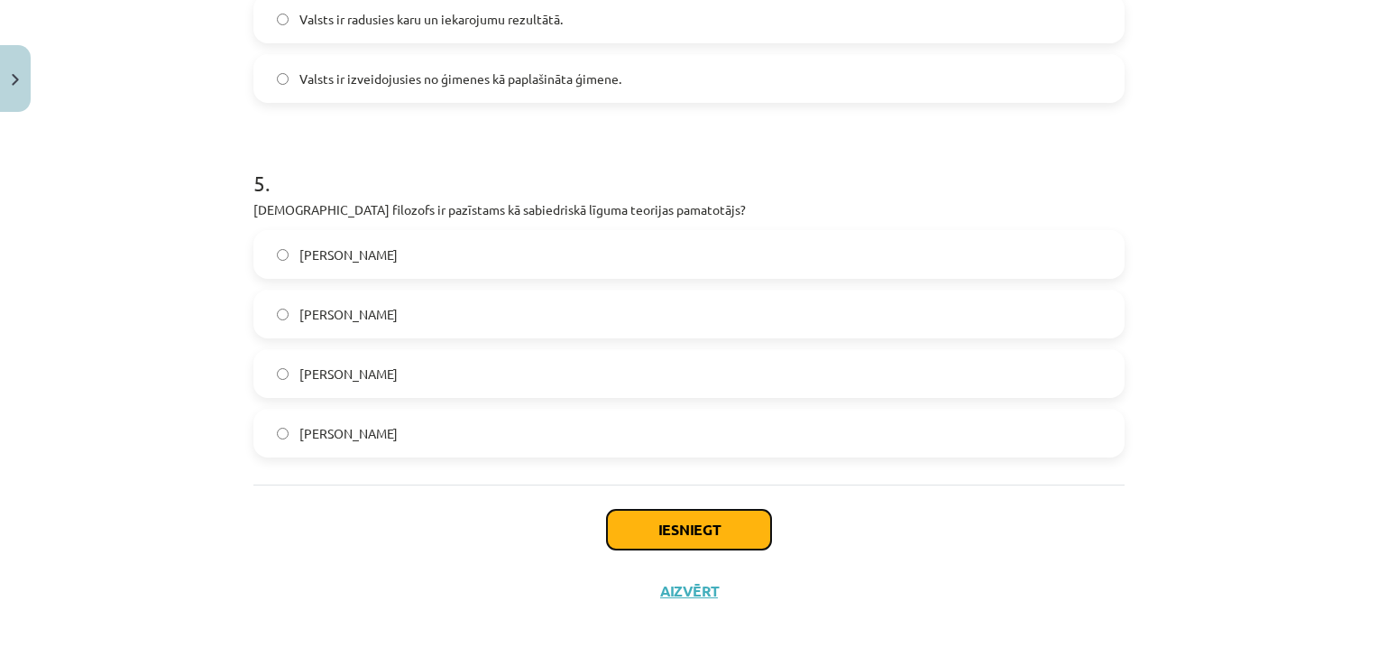 This screenshot has height=666, width=1378. What do you see at coordinates (15, 79) in the screenshot?
I see `img: icon-close-lesson-0947bae3869378f0d4975bcd49f059093ad1ed9edebbc8119c70593378902aed.svg` at bounding box center [15, 79].